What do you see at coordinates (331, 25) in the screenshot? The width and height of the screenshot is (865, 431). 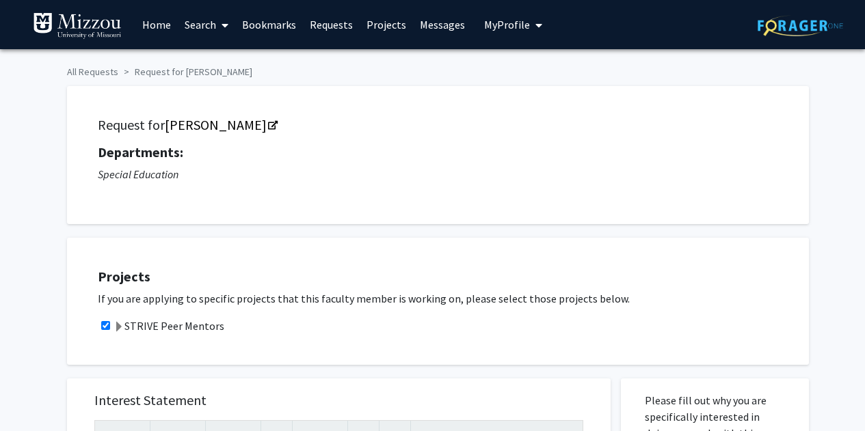 I see `a: Requests` at bounding box center [331, 25].